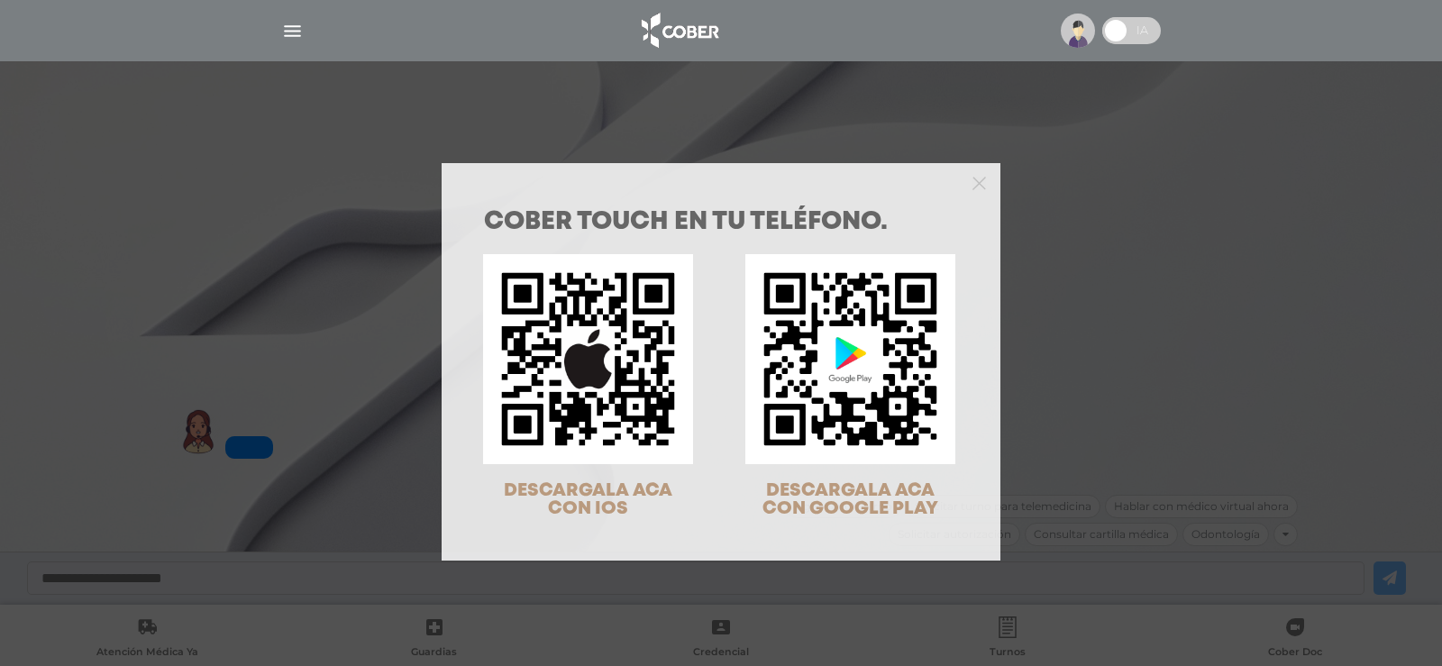 This screenshot has width=1442, height=666. Describe the element at coordinates (588, 499) in the screenshot. I see `span: DESCARGALA ACA CON IOS` at that location.